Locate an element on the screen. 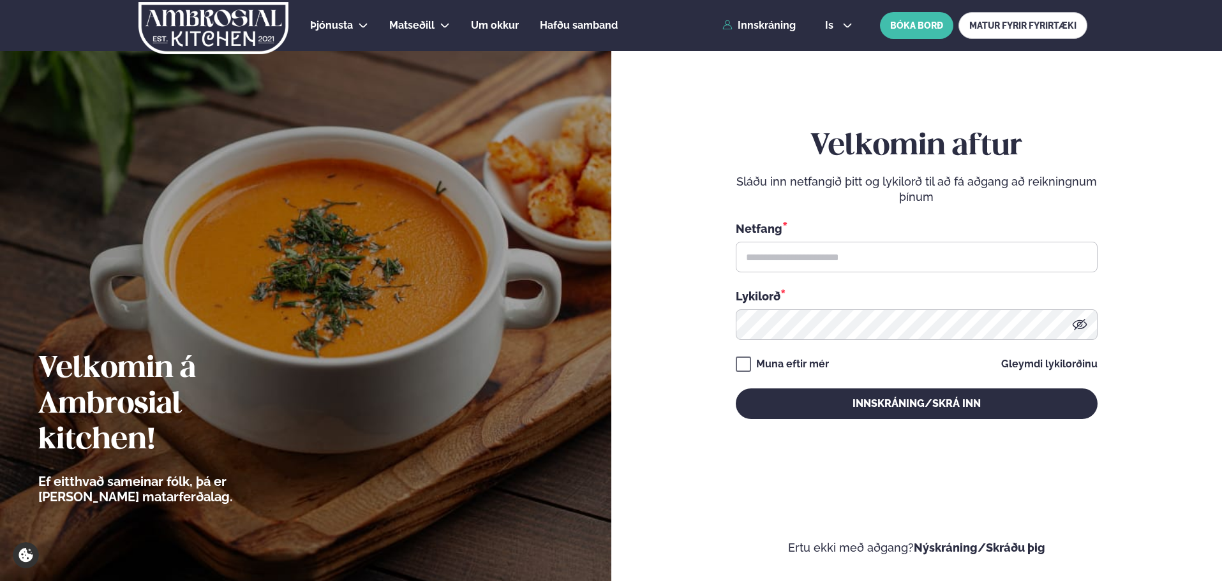  span: Hafðu samband is located at coordinates (579, 25).